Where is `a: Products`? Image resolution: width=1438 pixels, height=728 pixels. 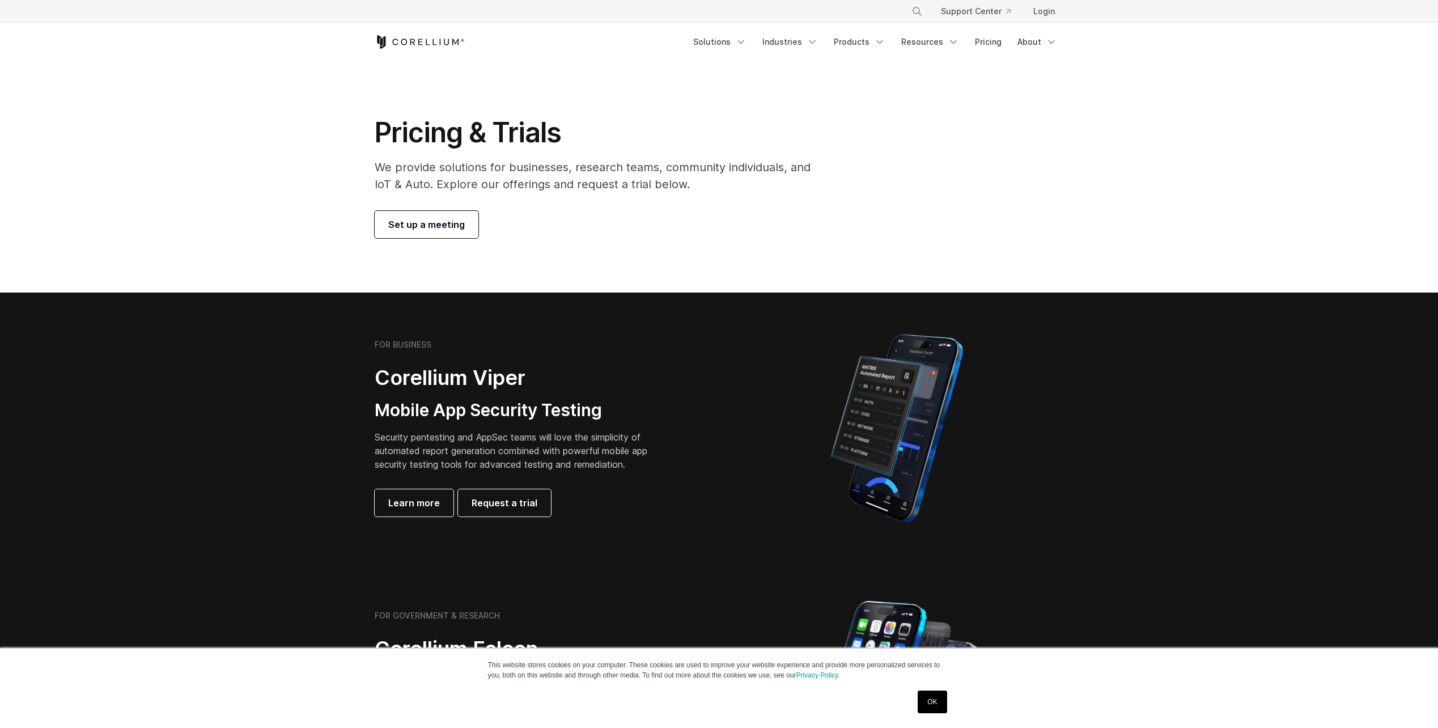
a: Products is located at coordinates (859, 42).